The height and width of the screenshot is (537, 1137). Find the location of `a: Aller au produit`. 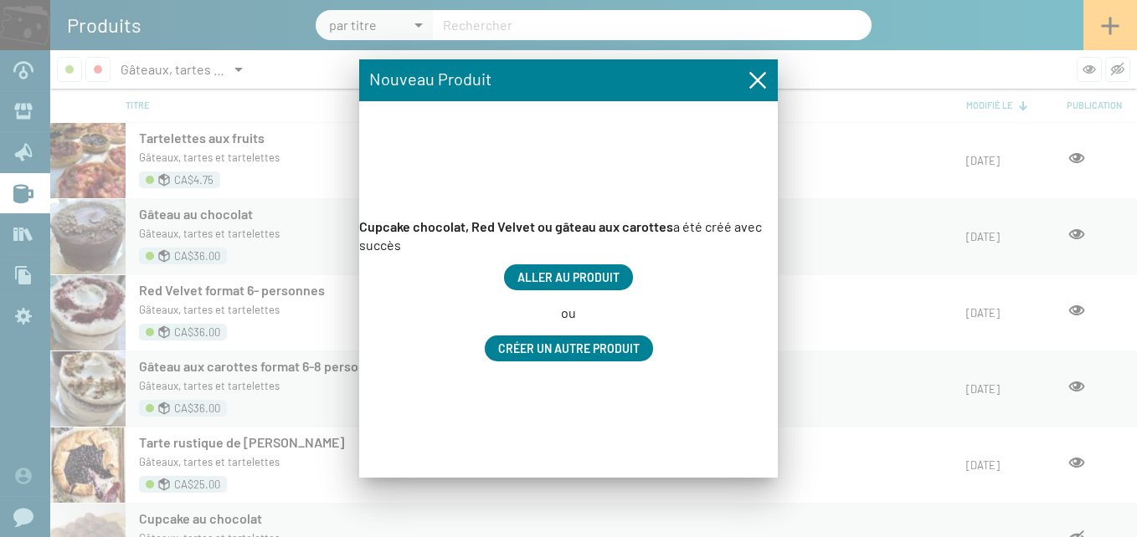

a: Aller au produit is located at coordinates (568, 277).